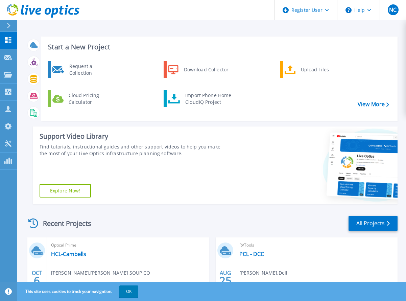 Image resolution: width=406 pixels, height=301 pixels. What do you see at coordinates (129, 291) in the screenshot?
I see `button: OK` at bounding box center [129, 291].